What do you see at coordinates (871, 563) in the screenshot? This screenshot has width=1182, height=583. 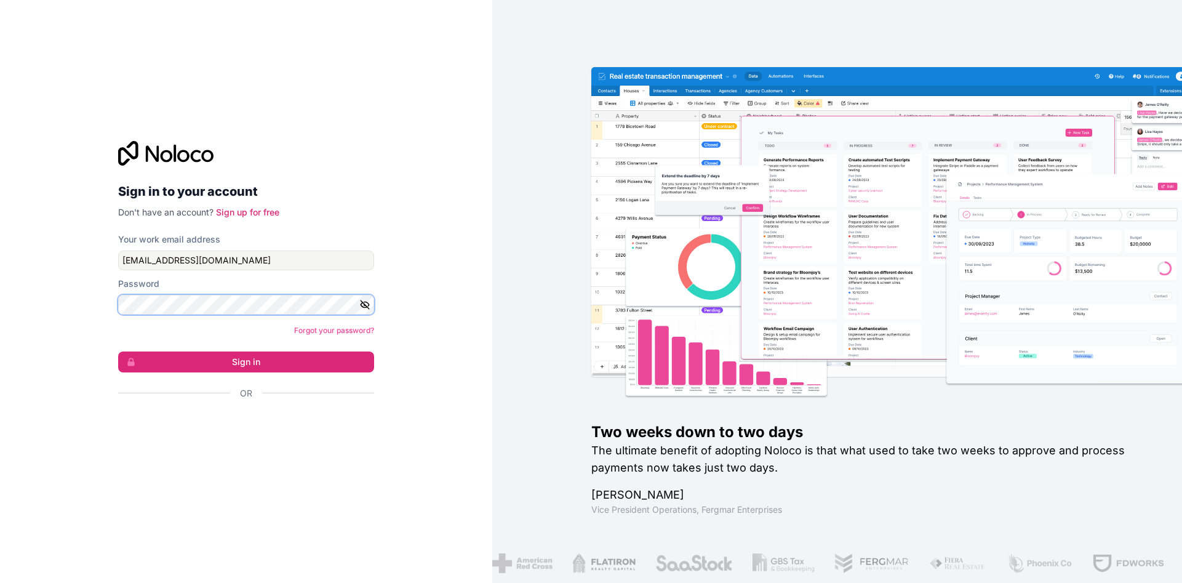 I see `img: /assets/fergmar-CudnrXN5.png` at bounding box center [871, 563].